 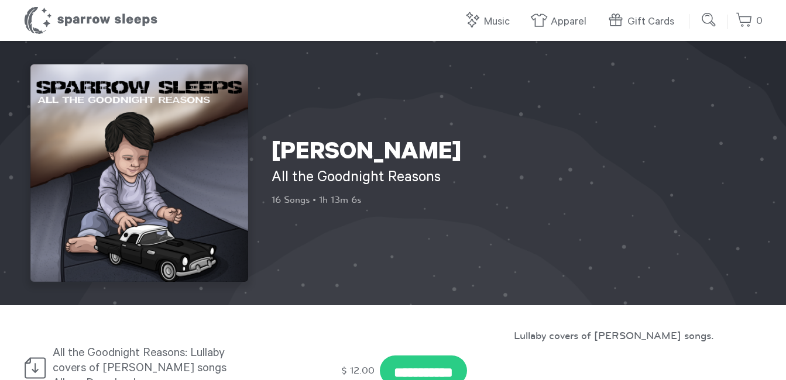 I want to click on a: Music, so click(x=489, y=22).